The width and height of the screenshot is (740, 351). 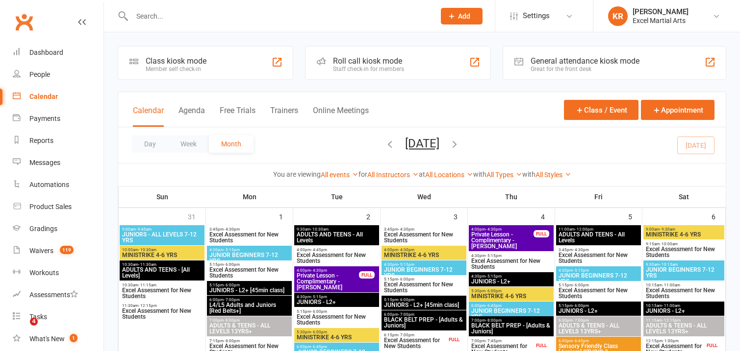 I want to click on strong: You are viewing, so click(x=297, y=175).